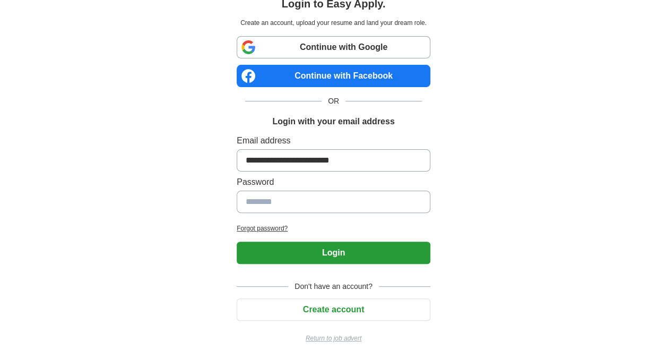 Image resolution: width=667 pixels, height=358 pixels. Describe the element at coordinates (333, 76) in the screenshot. I see `a: Continue with Facebook` at that location.